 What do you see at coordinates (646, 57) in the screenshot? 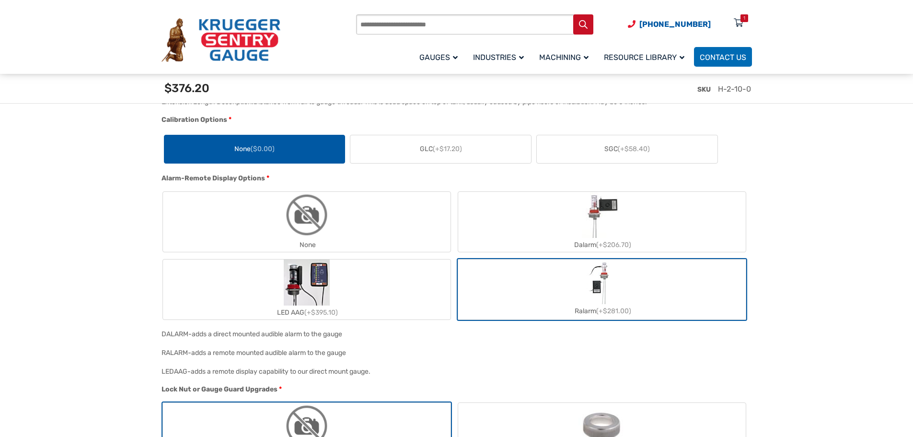
I see `a: Resource Library` at bounding box center [646, 57].